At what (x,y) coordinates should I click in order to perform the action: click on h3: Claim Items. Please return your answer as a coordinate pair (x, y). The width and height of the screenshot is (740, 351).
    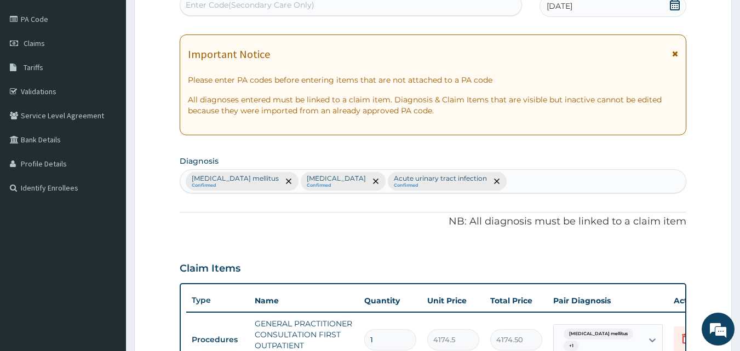
    Looking at the image, I should click on (210, 269).